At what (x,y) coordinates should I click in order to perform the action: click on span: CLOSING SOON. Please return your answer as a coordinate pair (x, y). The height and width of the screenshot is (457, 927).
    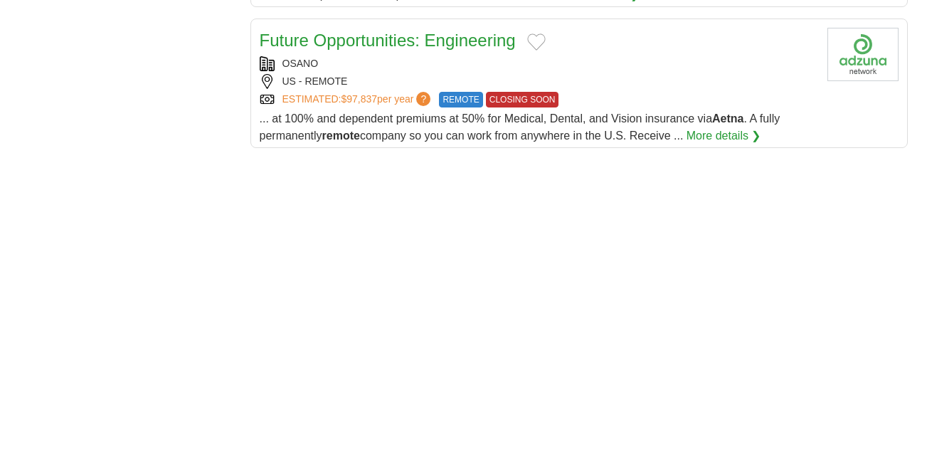
    Looking at the image, I should click on (522, 100).